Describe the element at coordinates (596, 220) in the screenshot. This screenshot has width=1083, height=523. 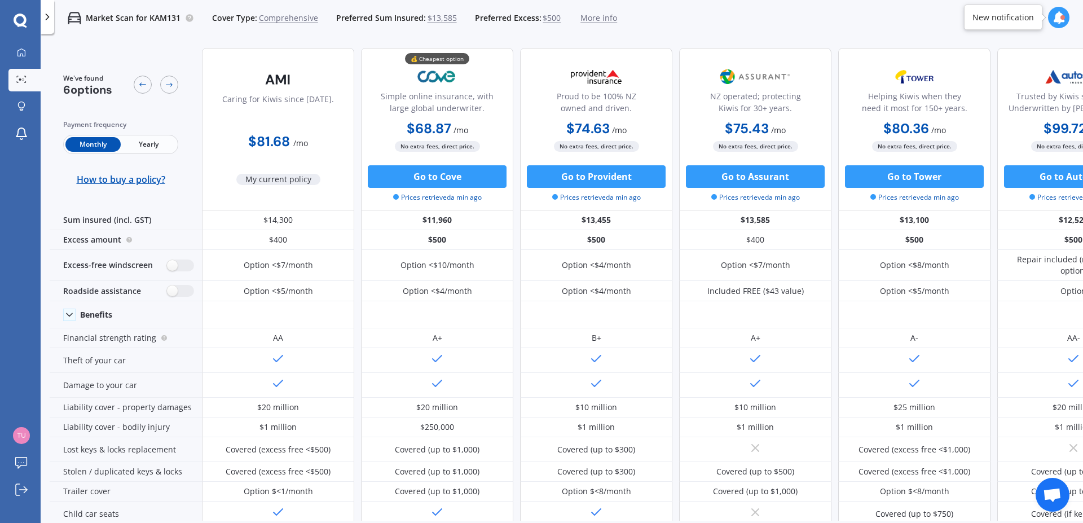
I see `div: $13,455` at that location.